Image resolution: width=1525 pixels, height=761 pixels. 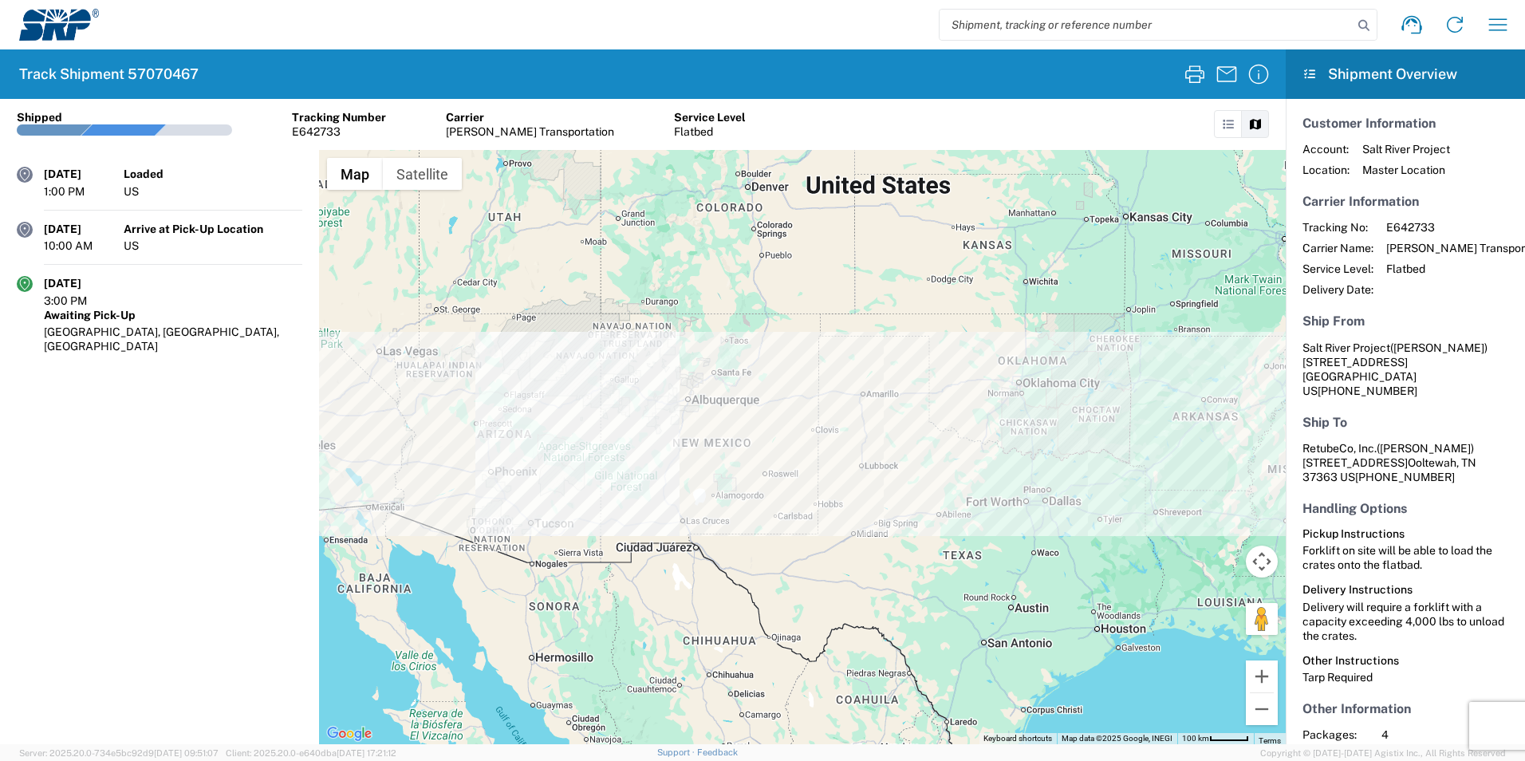 What do you see at coordinates (1405, 74) in the screenshot?
I see `header: Shipment Overview` at bounding box center [1405, 74].